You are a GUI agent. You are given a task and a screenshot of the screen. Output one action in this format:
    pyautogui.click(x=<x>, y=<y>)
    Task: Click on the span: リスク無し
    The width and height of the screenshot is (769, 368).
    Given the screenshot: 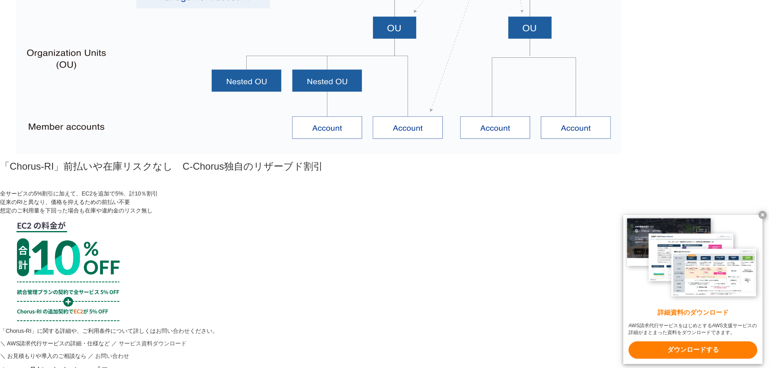 What is the action you would take?
    pyautogui.click(x=138, y=210)
    